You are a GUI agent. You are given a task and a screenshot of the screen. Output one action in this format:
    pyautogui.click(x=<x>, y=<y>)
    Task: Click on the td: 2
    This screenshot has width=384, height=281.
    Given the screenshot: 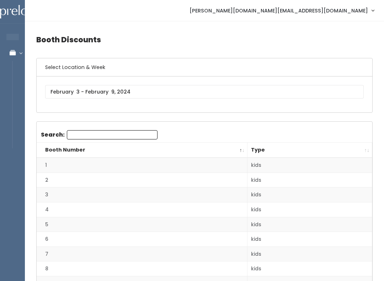 What is the action you would take?
    pyautogui.click(x=142, y=180)
    